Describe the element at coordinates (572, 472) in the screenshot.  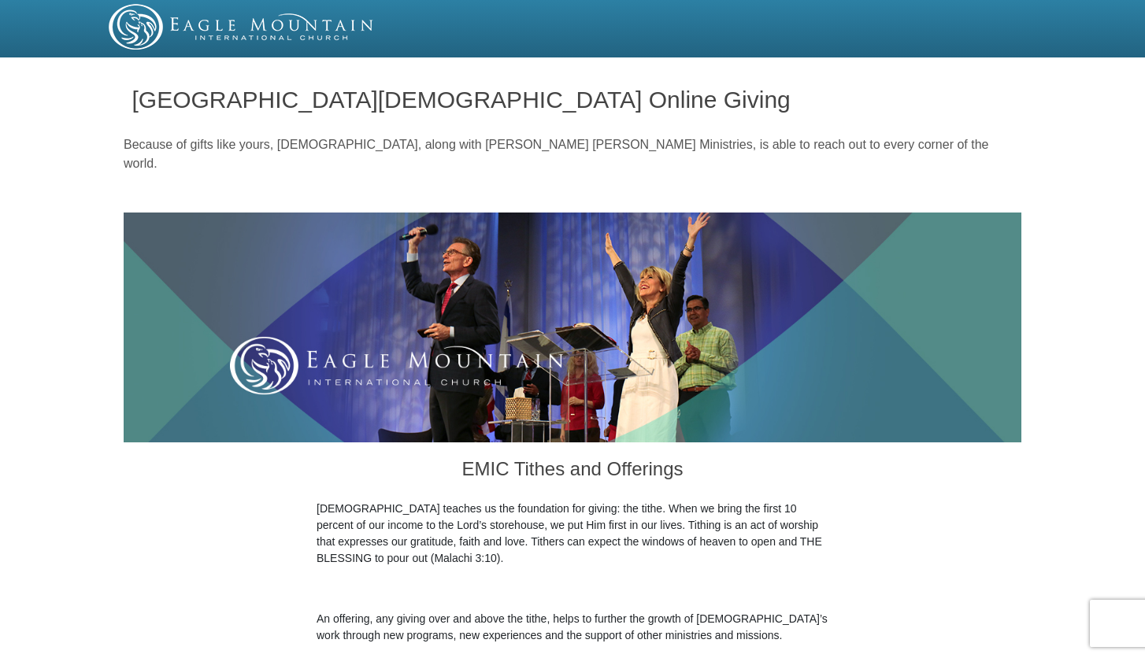
I see `h3: EMIC Tithes and Offerings` at that location.